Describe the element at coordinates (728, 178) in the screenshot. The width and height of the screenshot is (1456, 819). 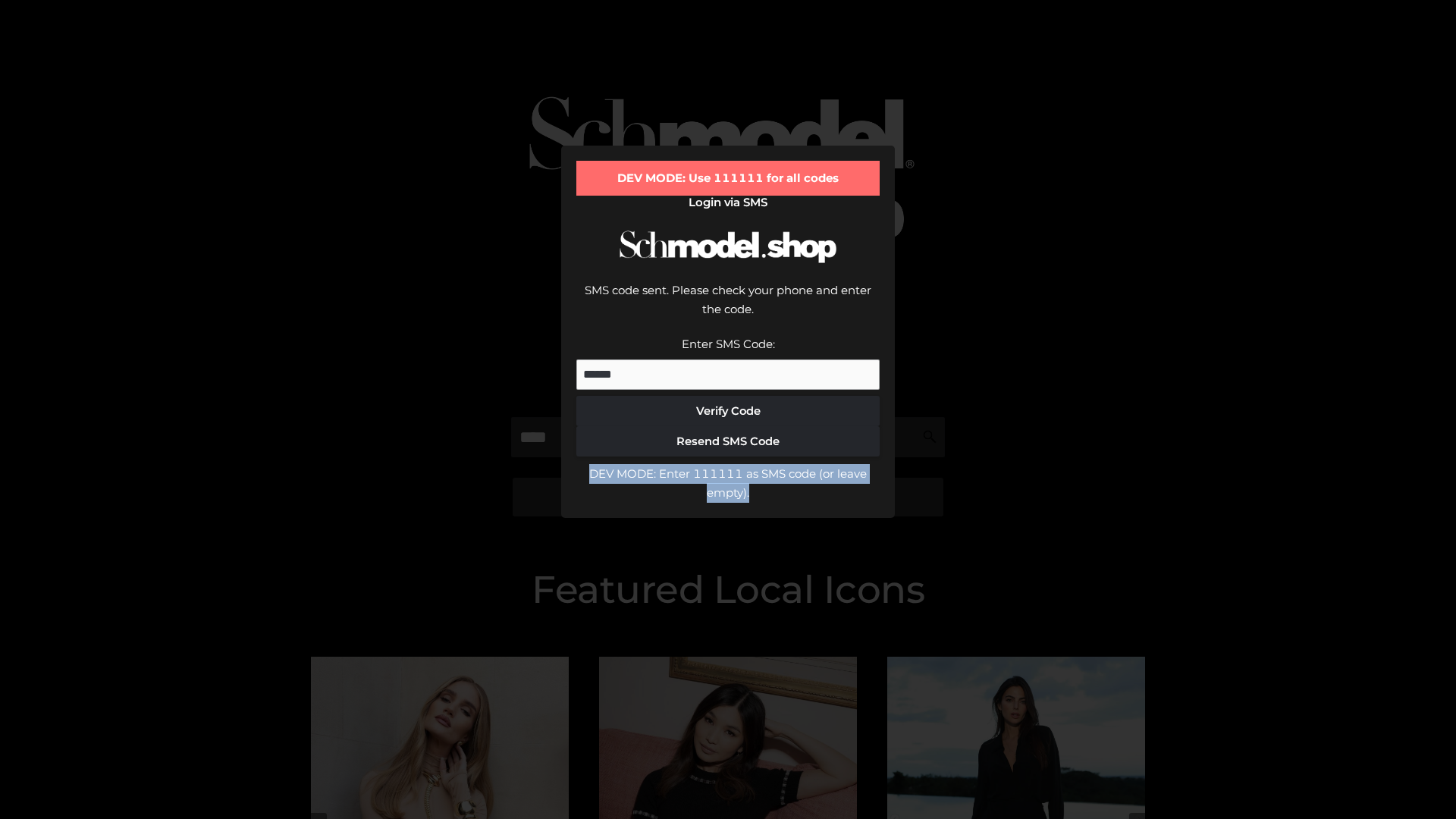
I see `div: DEV MODE: Use 111111 for all codes` at that location.